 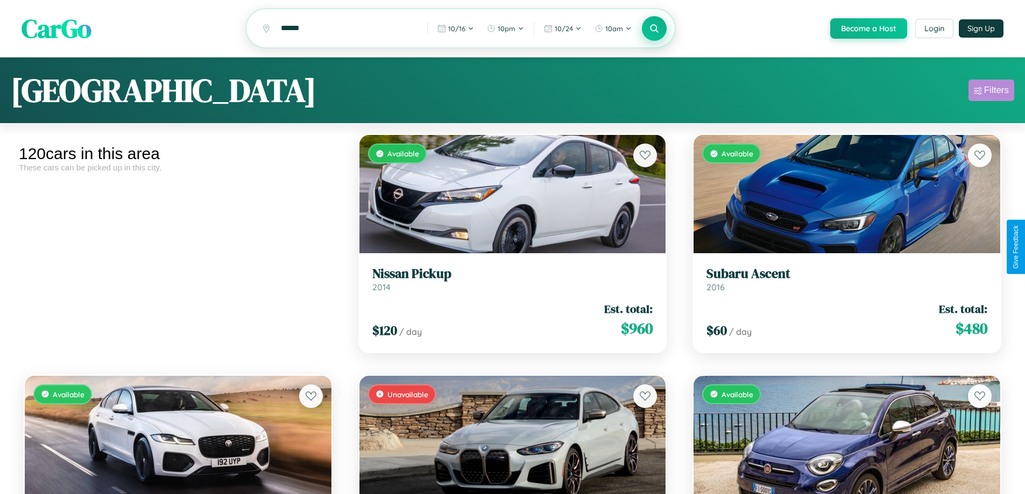 What do you see at coordinates (1016, 247) in the screenshot?
I see `div: Give Feedback` at bounding box center [1016, 247].